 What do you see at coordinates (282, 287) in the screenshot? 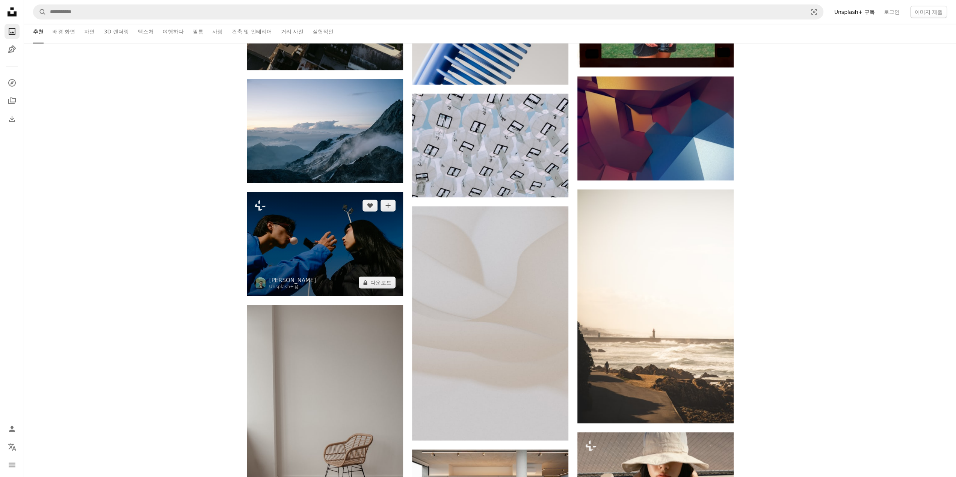
I see `a: Unsplash+` at bounding box center [282, 287].